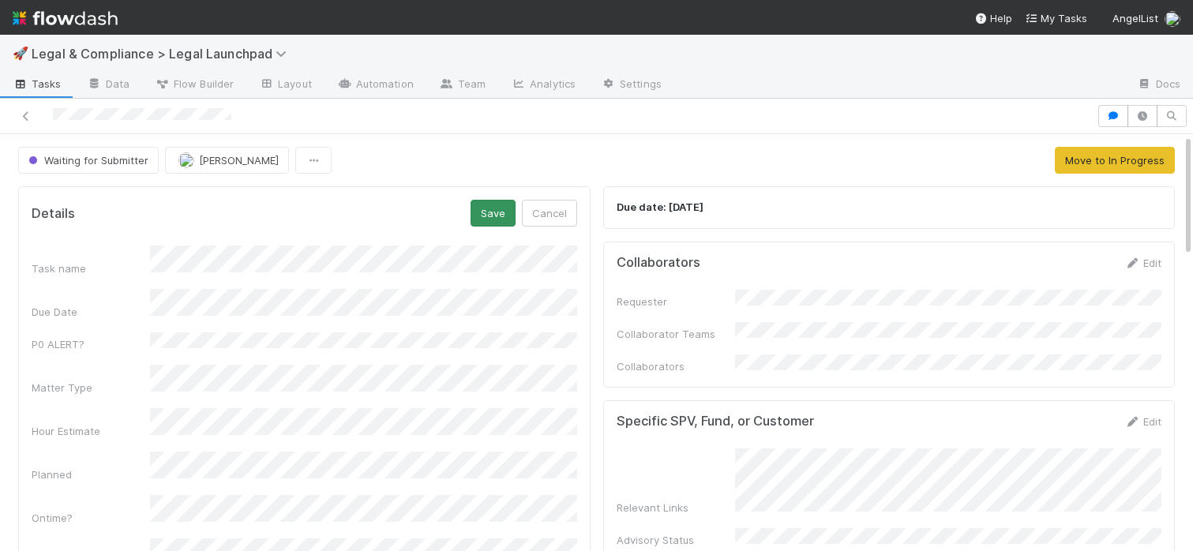  Describe the element at coordinates (87, 160) in the screenshot. I see `span: Waiting for Submitter` at that location.